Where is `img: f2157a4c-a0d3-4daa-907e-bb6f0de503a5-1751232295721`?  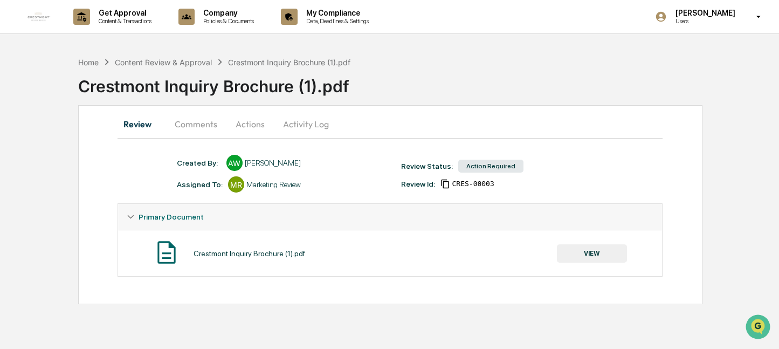 img: f2157a4c-a0d3-4daa-907e-bb6f0de503a5-1751232295721 is located at coordinates (13, 13).